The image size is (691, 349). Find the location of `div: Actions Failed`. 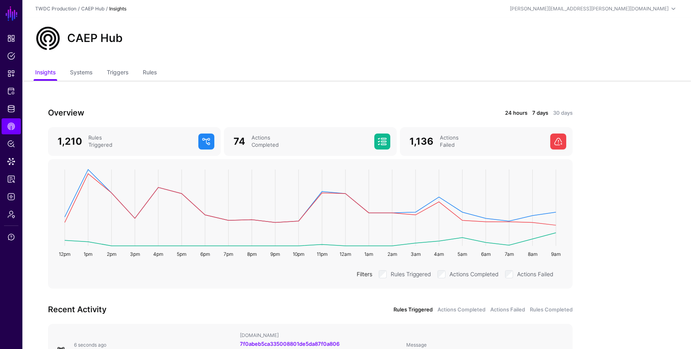

div: Actions Failed is located at coordinates (492, 142).